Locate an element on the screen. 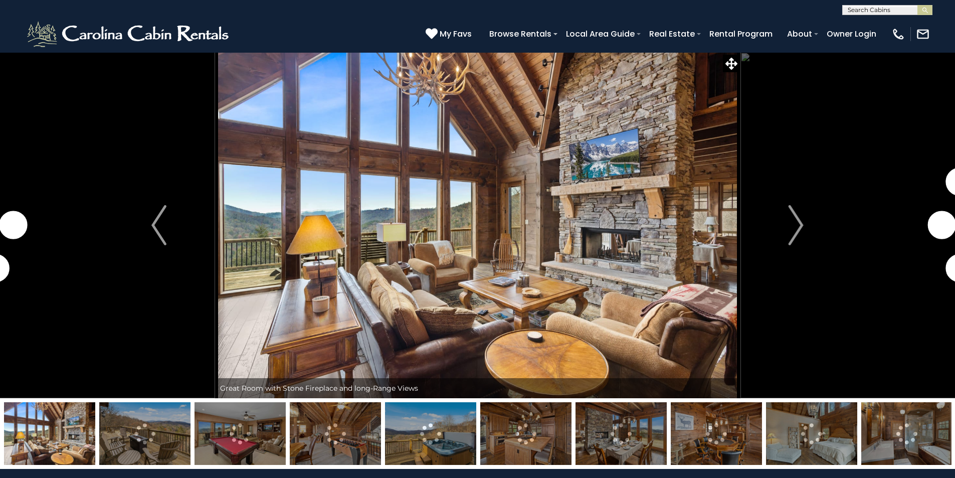  img: 163270783 is located at coordinates (716, 433).